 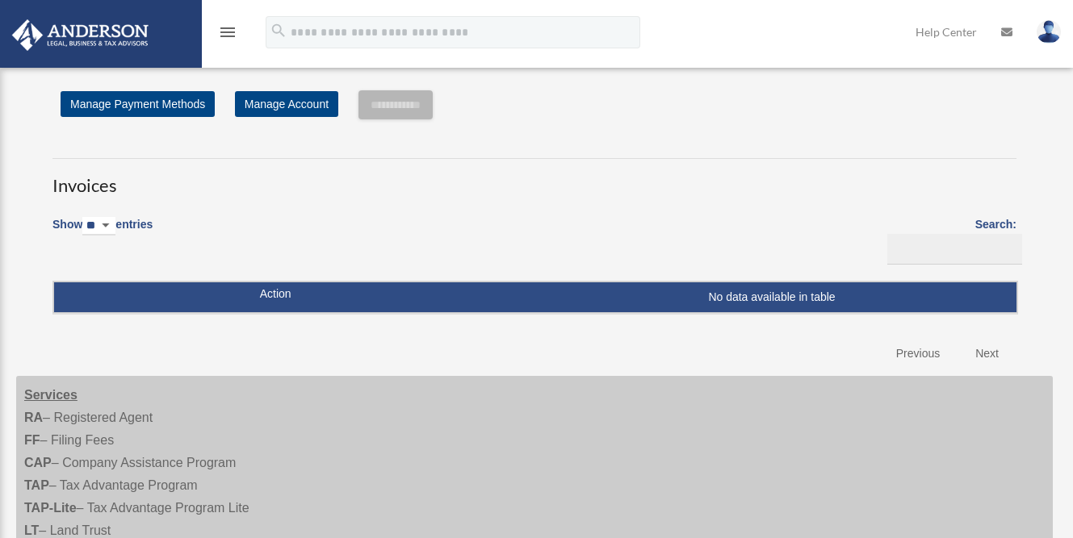 What do you see at coordinates (287, 104) in the screenshot?
I see `a: Manage Account` at bounding box center [287, 104].